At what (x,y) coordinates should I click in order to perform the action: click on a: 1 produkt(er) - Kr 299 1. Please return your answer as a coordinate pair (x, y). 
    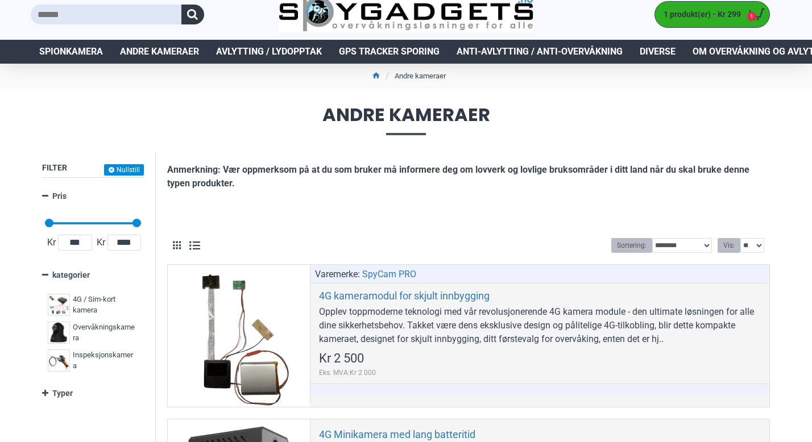
    Looking at the image, I should click on (712, 14).